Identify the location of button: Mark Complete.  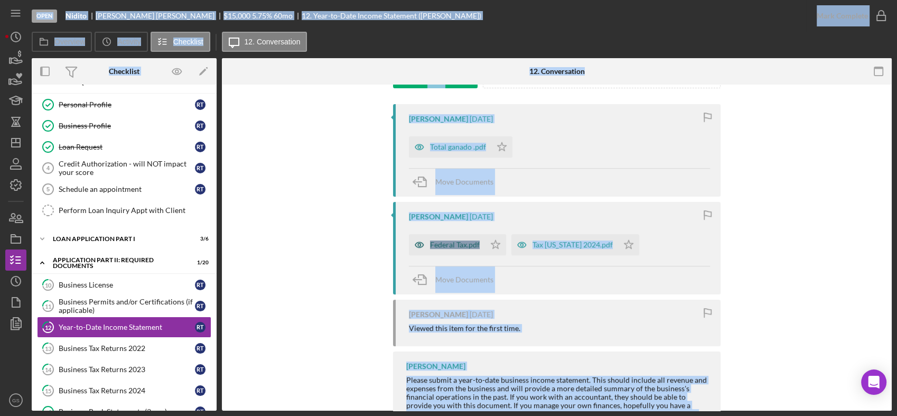
(849, 16).